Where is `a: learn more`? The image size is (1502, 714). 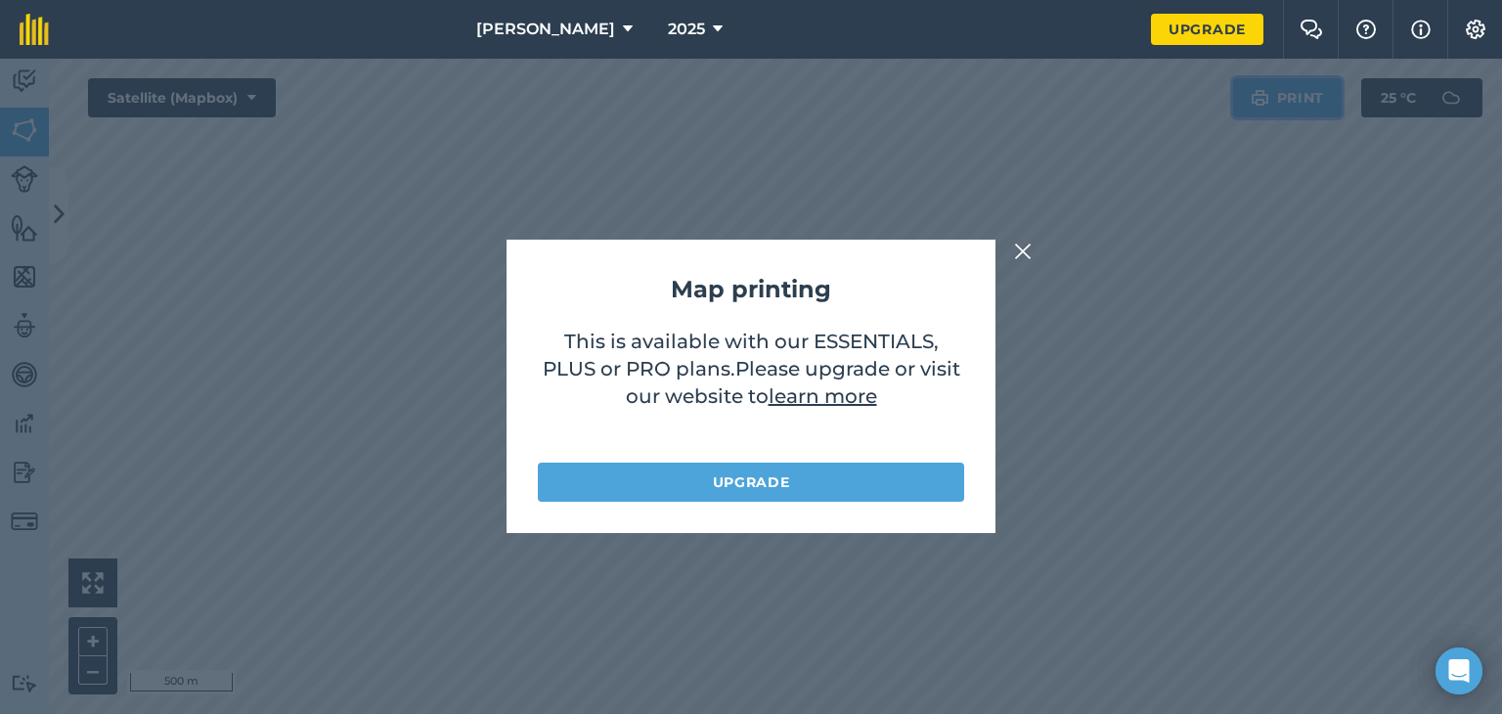 a: learn more is located at coordinates (822, 396).